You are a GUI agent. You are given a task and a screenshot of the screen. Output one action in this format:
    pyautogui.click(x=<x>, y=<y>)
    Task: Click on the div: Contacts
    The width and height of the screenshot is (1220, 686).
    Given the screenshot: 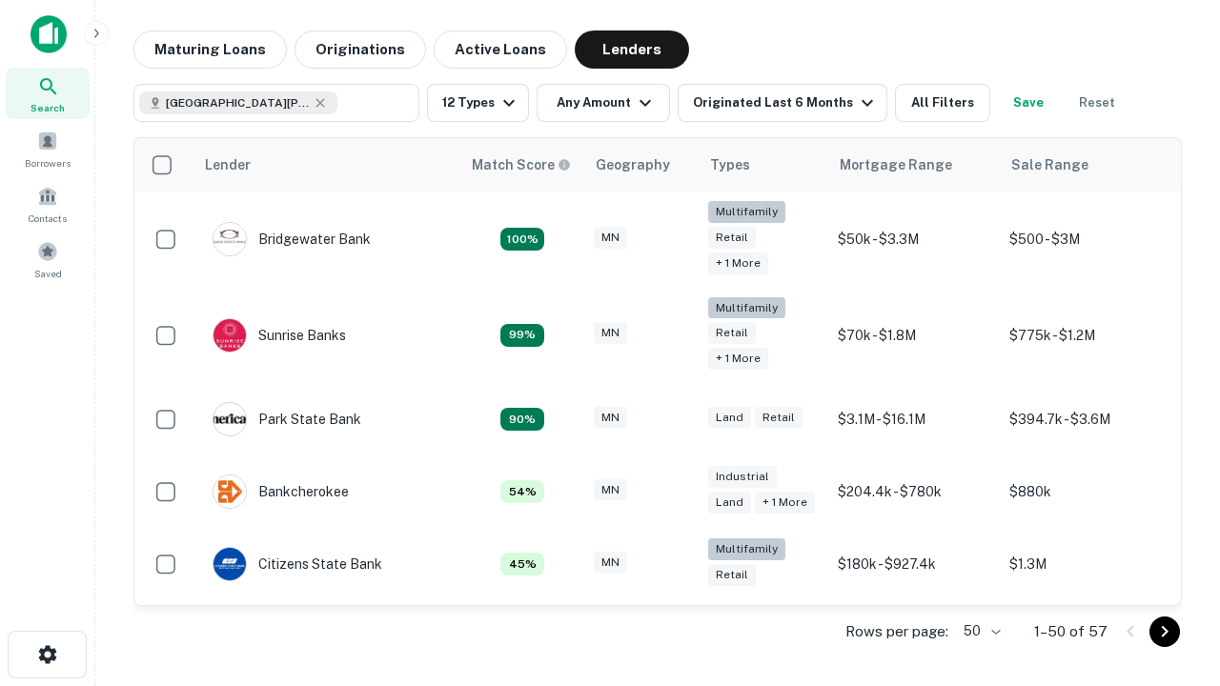 What is the action you would take?
    pyautogui.click(x=48, y=204)
    